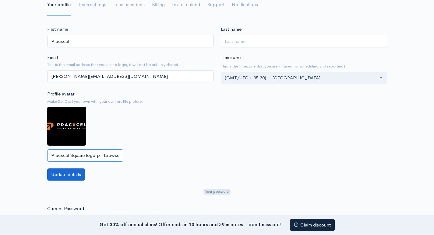 Image resolution: width=434 pixels, height=235 pixels. Describe the element at coordinates (130, 41) in the screenshot. I see `input: First name` at that location.